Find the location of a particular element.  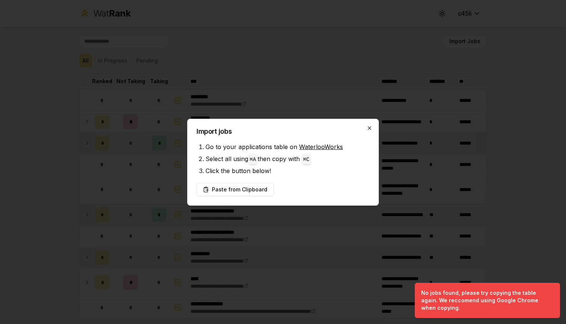

code: ⌘ A is located at coordinates (253, 160).